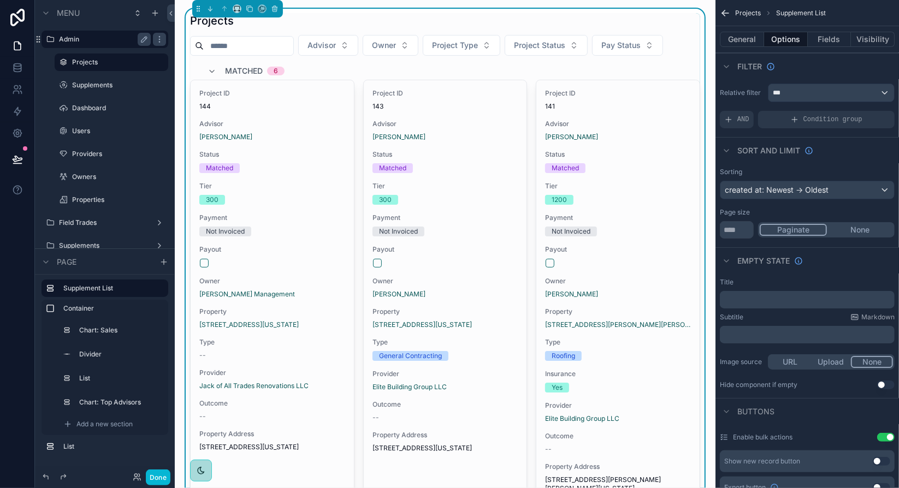  Describe the element at coordinates (731, 317) in the screenshot. I see `label: Subtitle` at that location.